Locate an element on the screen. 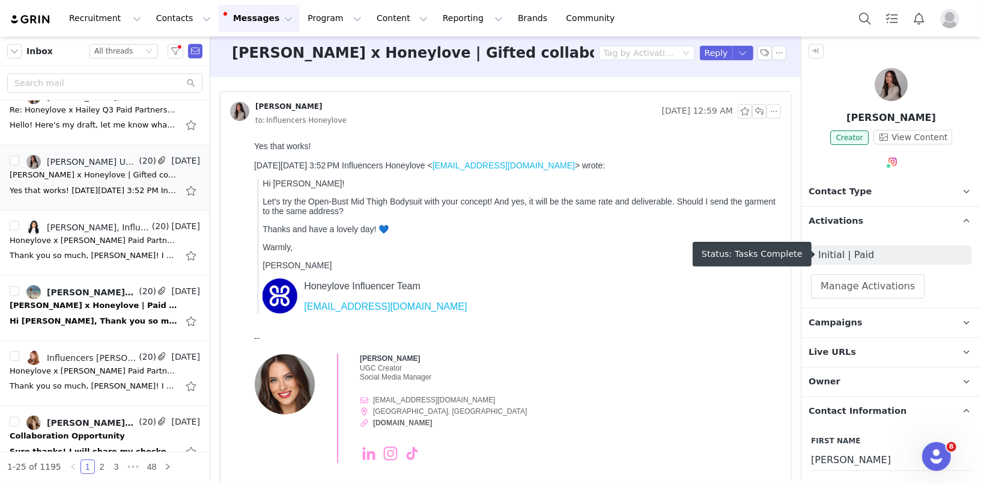 The image size is (981, 483). img: Maggie Hlebarova is located at coordinates (891, 84).